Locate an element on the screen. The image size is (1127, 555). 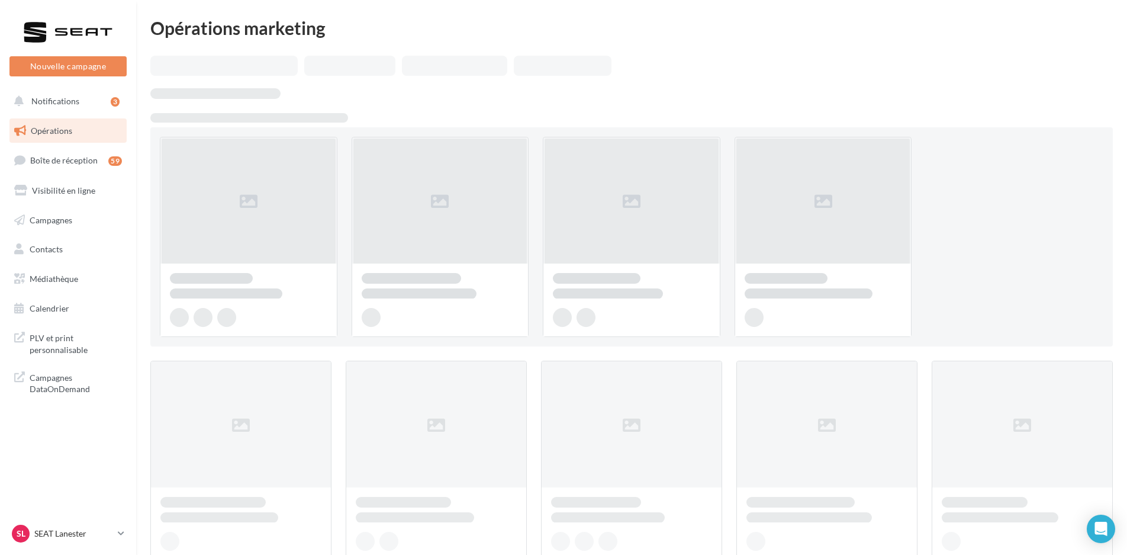
a: Boîte de réception59 is located at coordinates (68, 160).